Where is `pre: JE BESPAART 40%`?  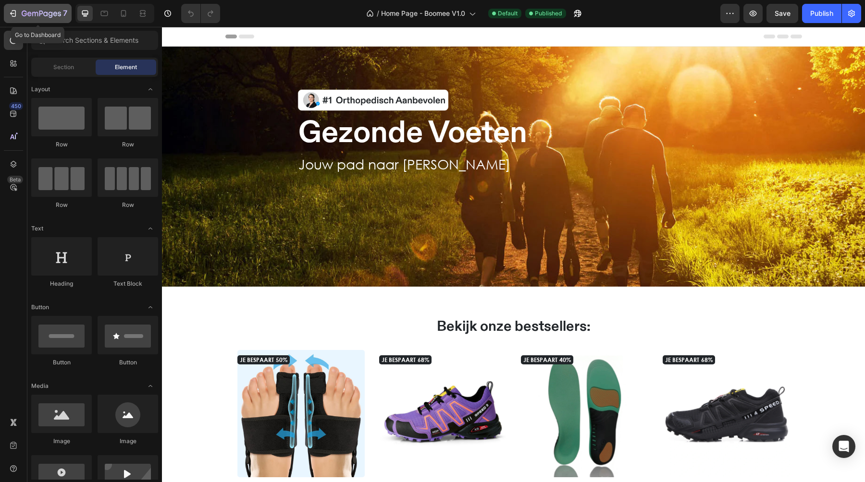 pre: JE BESPAART 40% is located at coordinates (385, 333).